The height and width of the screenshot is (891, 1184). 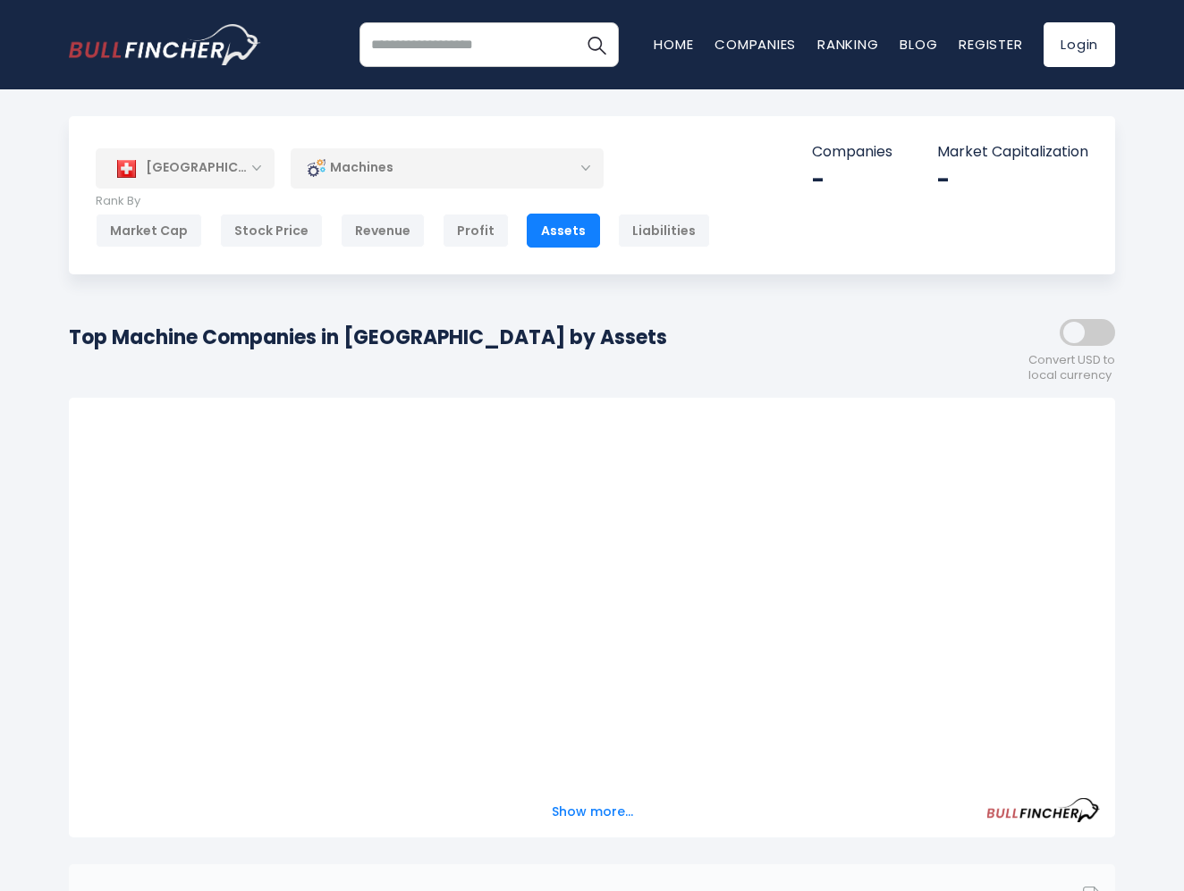 What do you see at coordinates (271, 231) in the screenshot?
I see `div: Stock Price` at bounding box center [271, 231].